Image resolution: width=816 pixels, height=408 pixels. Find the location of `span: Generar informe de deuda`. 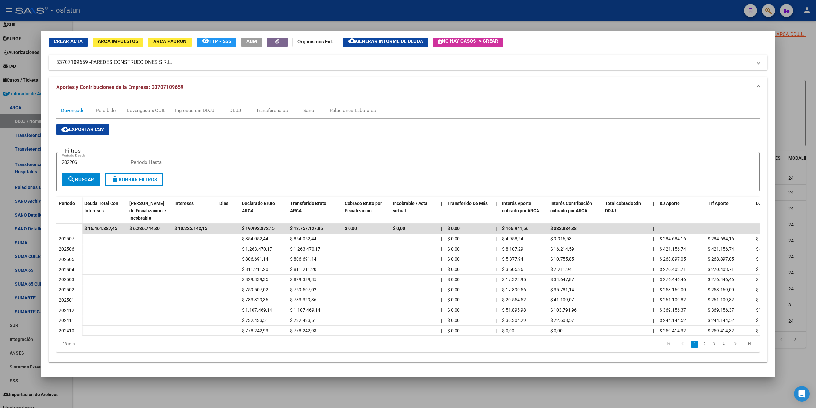

span: Generar informe de deuda is located at coordinates (389, 41).